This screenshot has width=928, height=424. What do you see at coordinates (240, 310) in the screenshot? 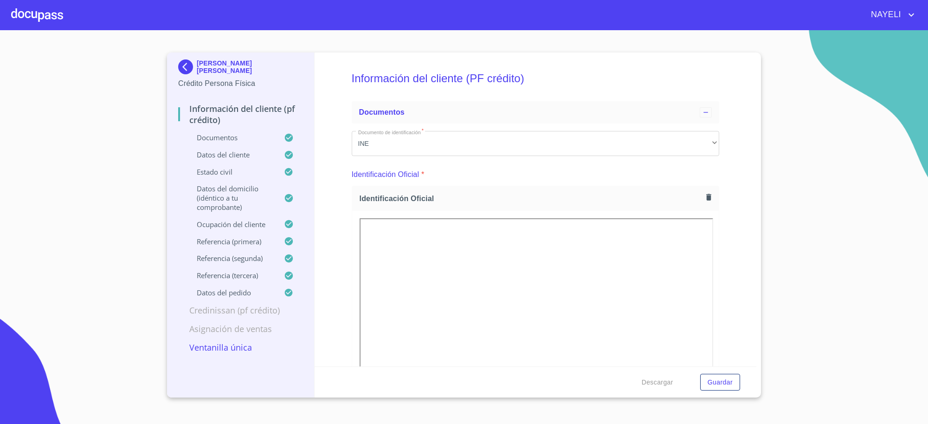
I see `p: Credinissan (PF crédito)` at bounding box center [240, 310].